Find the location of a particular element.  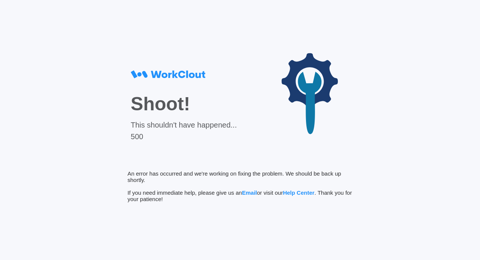

span: Email is located at coordinates (250, 193).